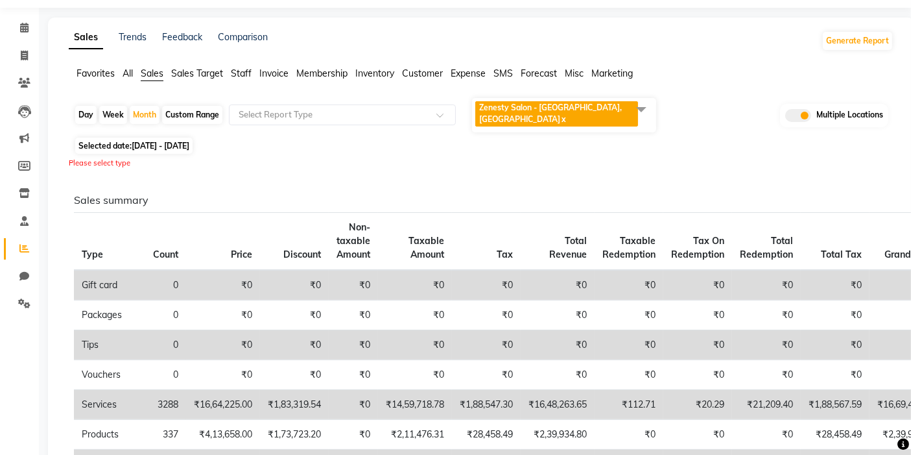 The height and width of the screenshot is (455, 911). Describe the element at coordinates (486, 404) in the screenshot. I see `td: ₹1,88,547.30` at that location.